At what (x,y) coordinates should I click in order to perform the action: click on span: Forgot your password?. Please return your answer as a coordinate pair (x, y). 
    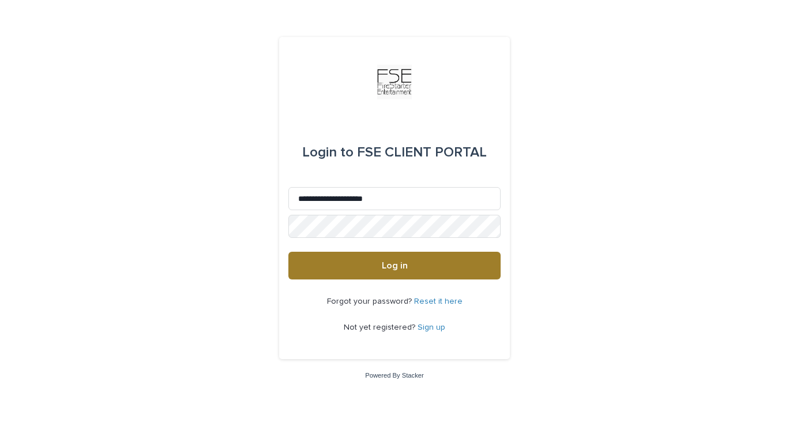
    Looking at the image, I should click on (370, 301).